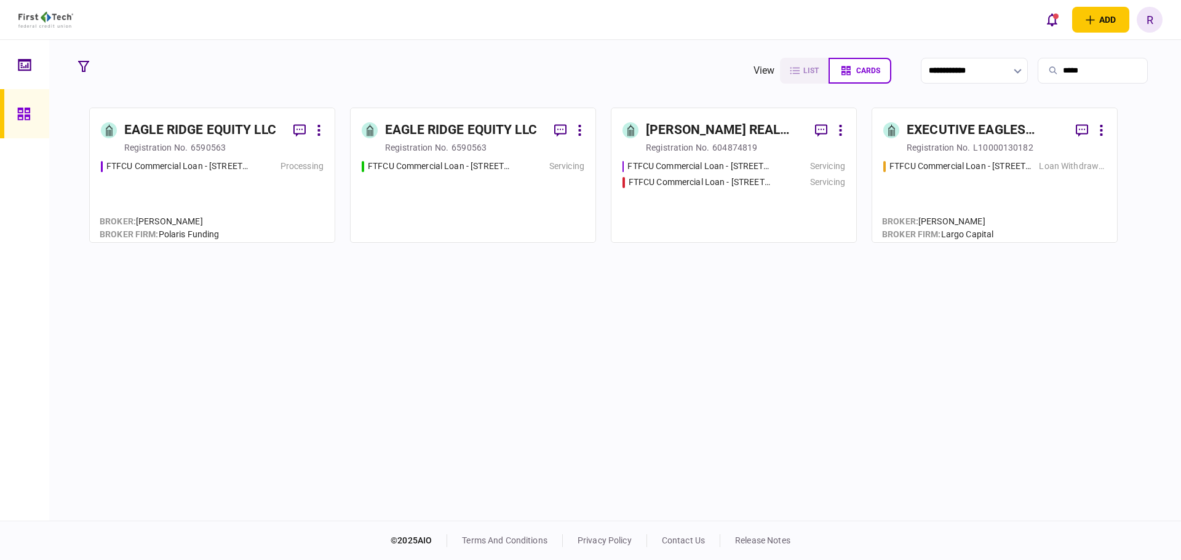 The image size is (1181, 560). Describe the element at coordinates (212, 175) in the screenshot. I see `a: EAGLE RIDGE EQUITY LLCregistration no.6590563FTFCU Commercial Loan - 26095 Kestrel Dr Evan Mills ...` at that location.